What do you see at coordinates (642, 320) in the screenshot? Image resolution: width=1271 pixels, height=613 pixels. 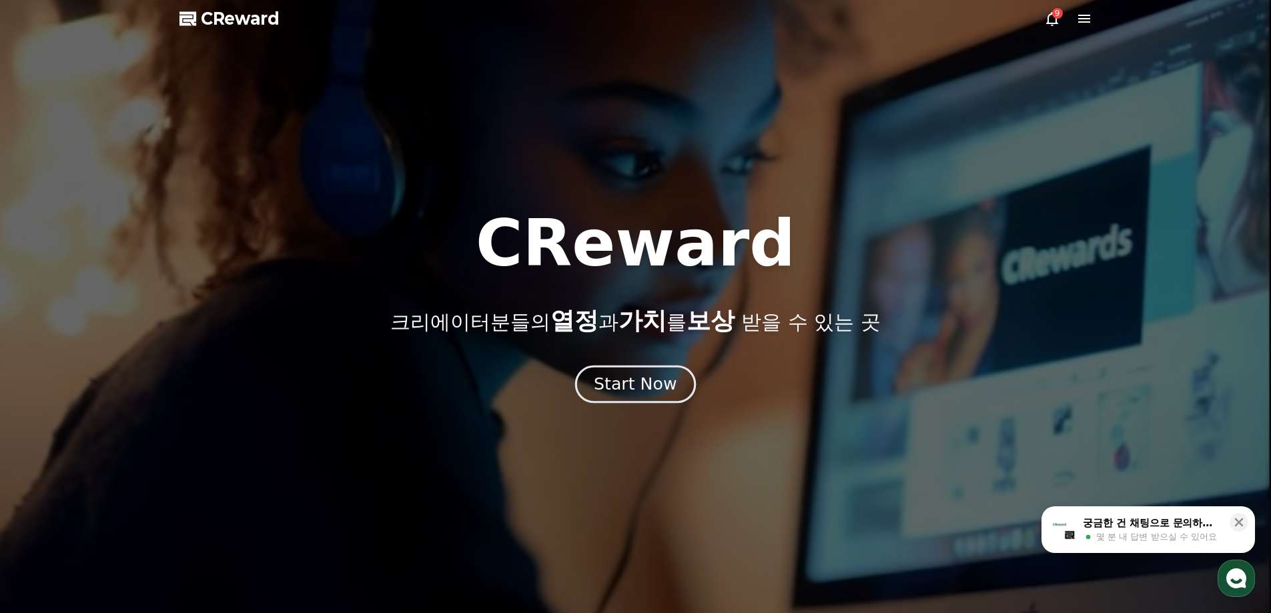 I see `span: 가치` at bounding box center [642, 320].